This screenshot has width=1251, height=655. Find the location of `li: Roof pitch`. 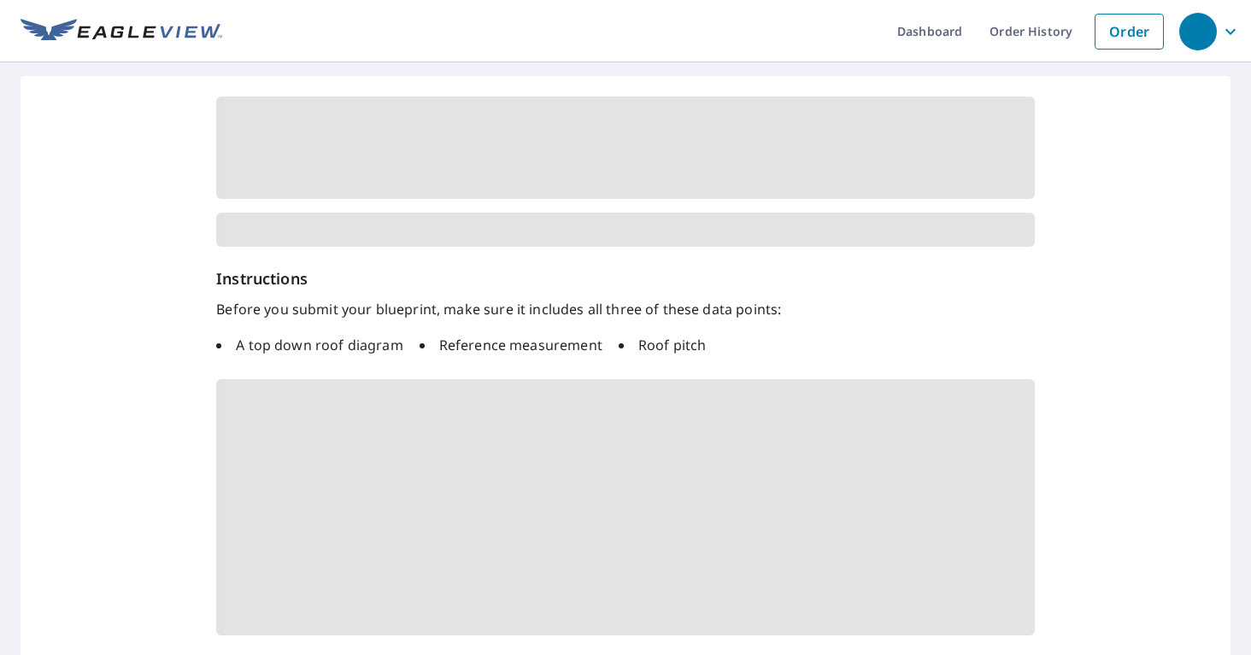

li: Roof pitch is located at coordinates (662, 345).